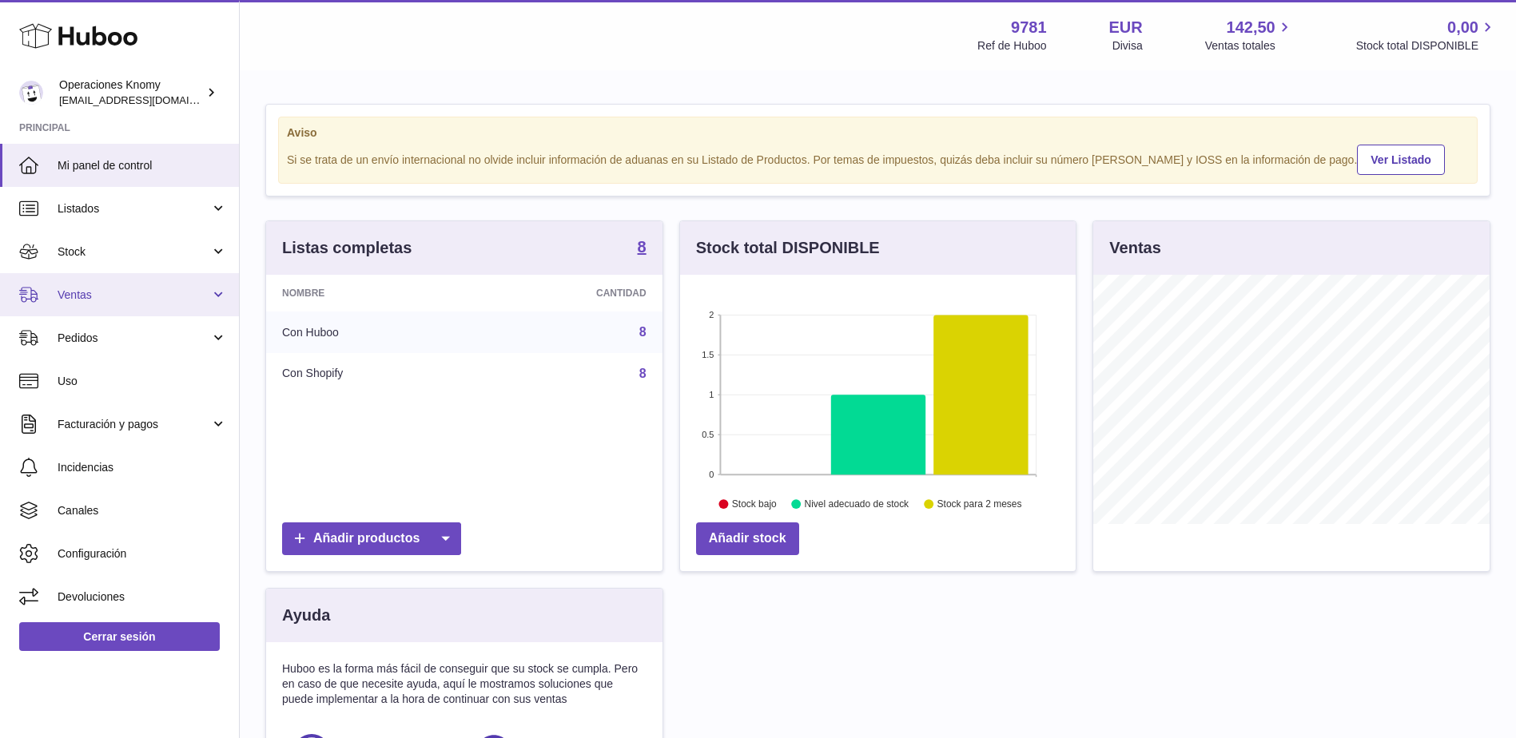  What do you see at coordinates (142, 554) in the screenshot?
I see `span: Configuración` at bounding box center [142, 554].